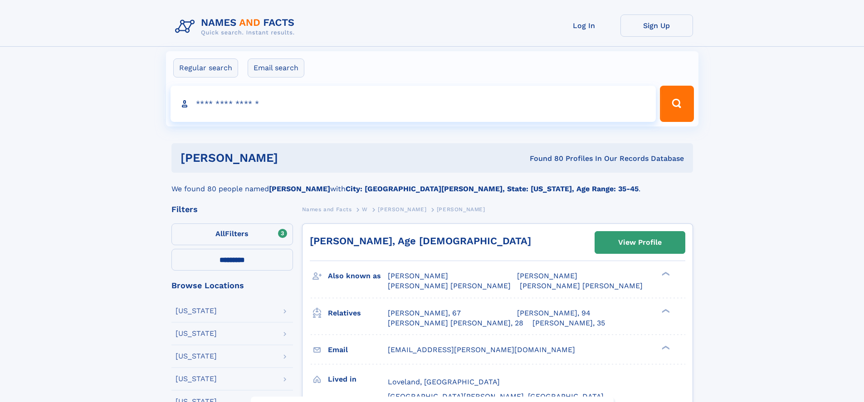 Image resolution: width=864 pixels, height=402 pixels. I want to click on label: Email search, so click(276, 68).